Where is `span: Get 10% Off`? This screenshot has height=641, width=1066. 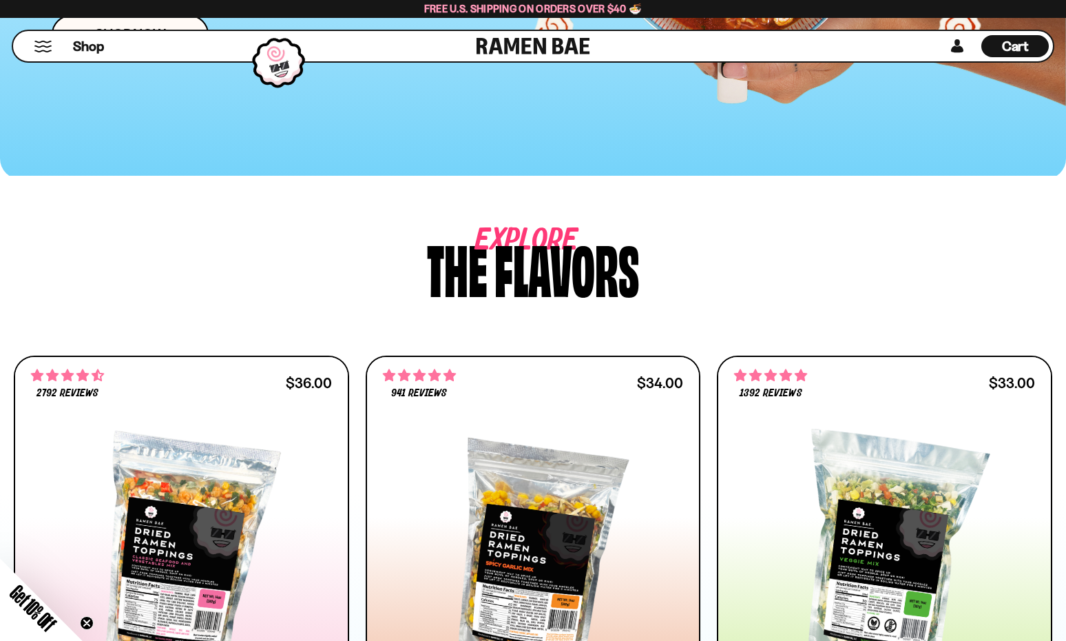
span: Get 10% Off is located at coordinates (33, 608).